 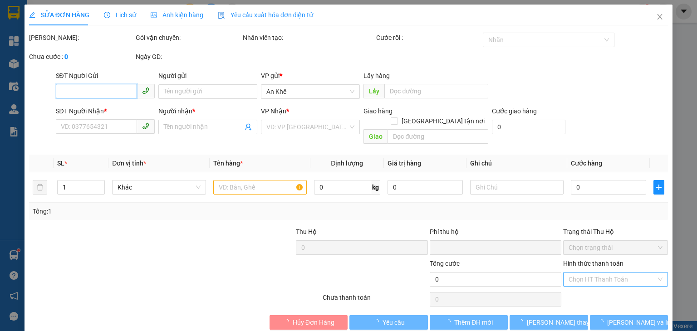 I want to click on div: SĐT Người Nhận, so click(x=105, y=111).